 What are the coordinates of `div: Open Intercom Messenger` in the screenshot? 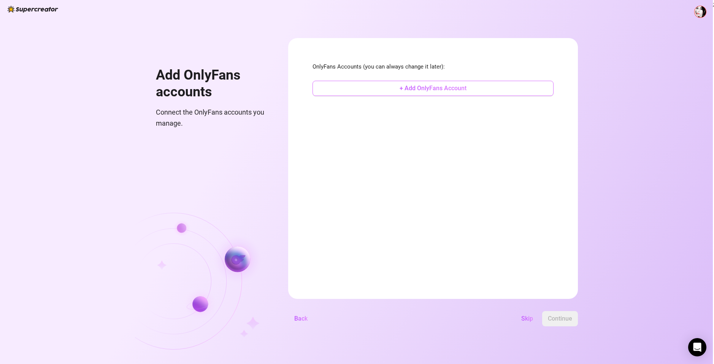 It's located at (698, 347).